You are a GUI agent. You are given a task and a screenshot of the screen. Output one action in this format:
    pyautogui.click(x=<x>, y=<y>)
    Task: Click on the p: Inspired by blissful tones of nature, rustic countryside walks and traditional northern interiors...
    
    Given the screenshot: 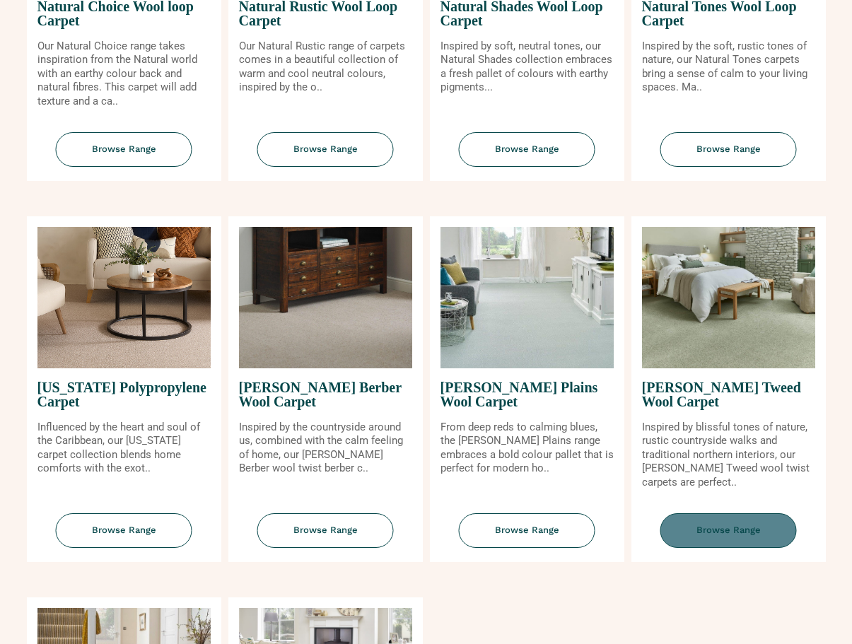 What is the action you would take?
    pyautogui.click(x=728, y=455)
    